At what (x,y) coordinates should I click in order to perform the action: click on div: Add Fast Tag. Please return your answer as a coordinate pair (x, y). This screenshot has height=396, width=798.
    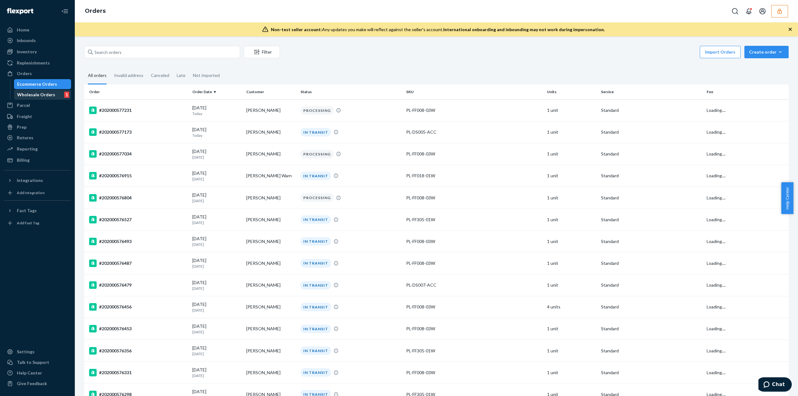
    Looking at the image, I should click on (28, 223).